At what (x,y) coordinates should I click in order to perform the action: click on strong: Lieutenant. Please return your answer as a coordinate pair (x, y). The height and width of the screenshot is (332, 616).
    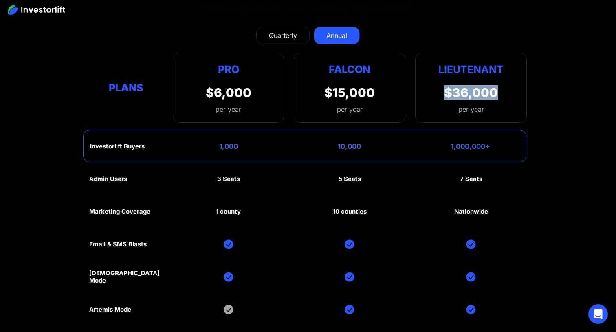
    Looking at the image, I should click on (471, 69).